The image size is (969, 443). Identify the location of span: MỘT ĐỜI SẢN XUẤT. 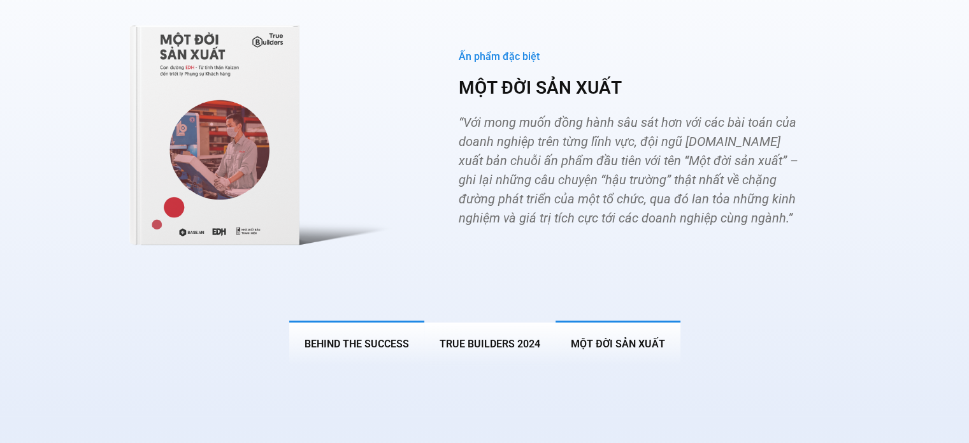
(618, 343).